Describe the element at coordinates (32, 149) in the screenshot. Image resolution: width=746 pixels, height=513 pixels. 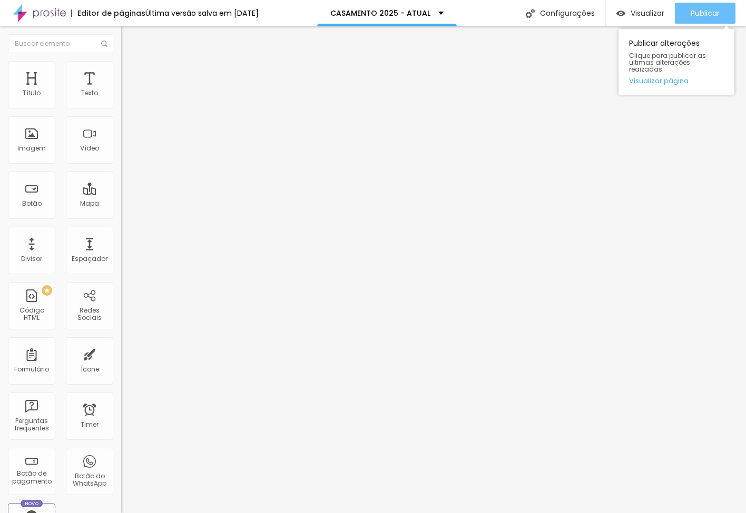
I see `div: Imagem` at that location.